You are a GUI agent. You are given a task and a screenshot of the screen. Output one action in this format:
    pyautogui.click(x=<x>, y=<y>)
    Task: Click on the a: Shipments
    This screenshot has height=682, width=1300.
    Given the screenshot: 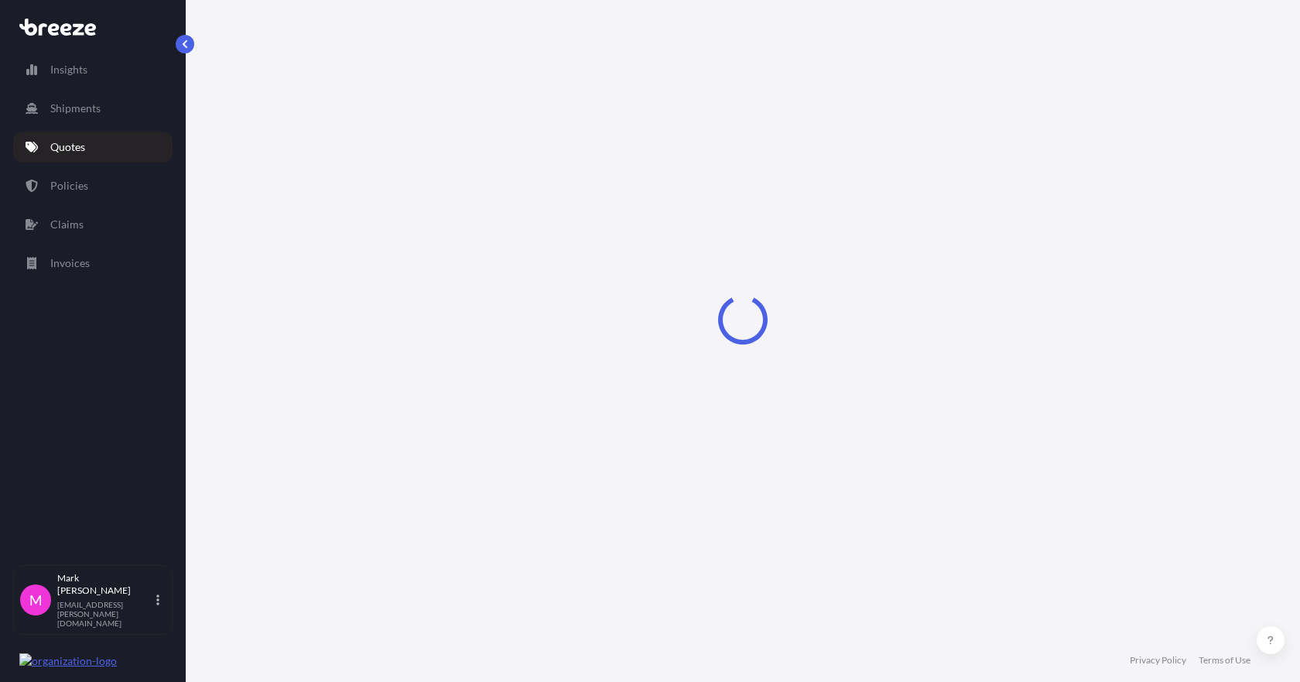 What is the action you would take?
    pyautogui.click(x=93, y=108)
    